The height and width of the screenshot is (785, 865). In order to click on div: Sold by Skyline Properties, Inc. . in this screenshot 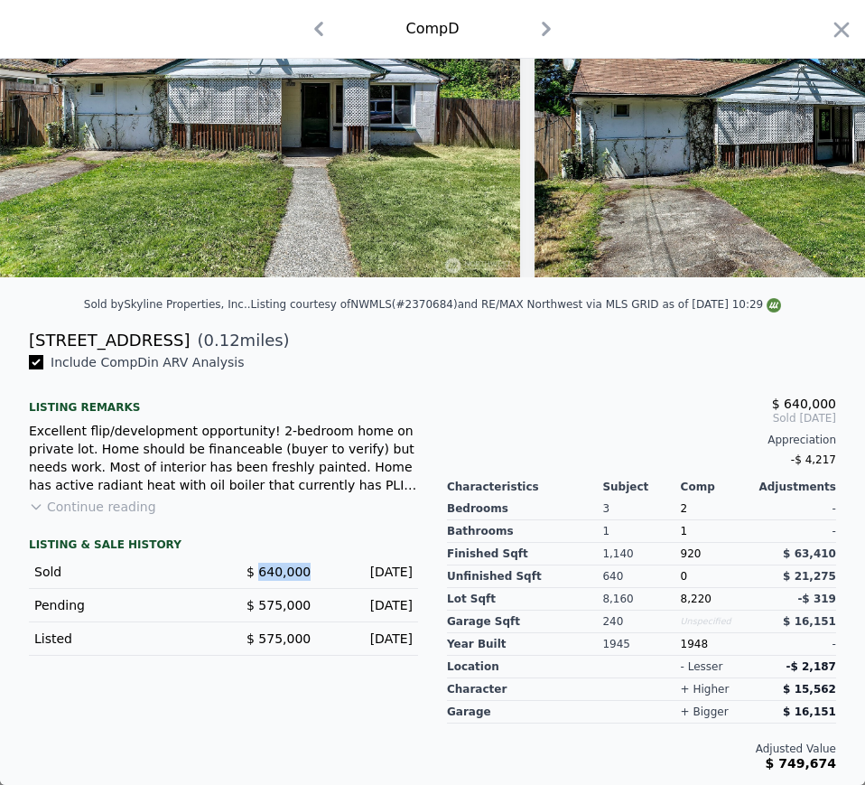, I will do `click(167, 304)`.